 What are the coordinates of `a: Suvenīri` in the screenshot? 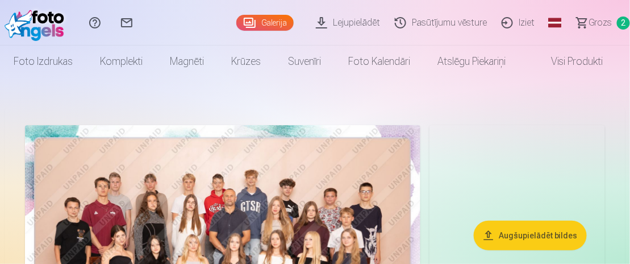 It's located at (304, 61).